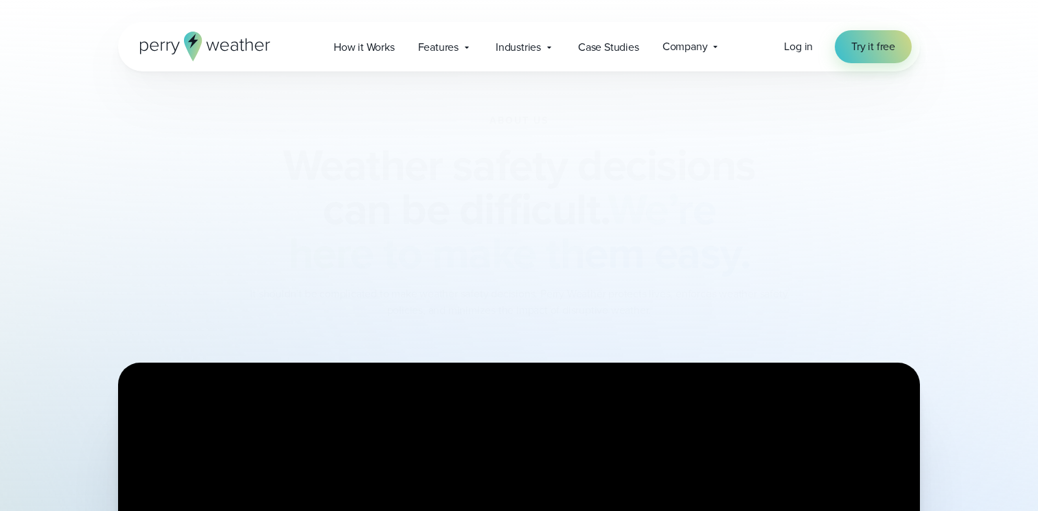 Image resolution: width=1038 pixels, height=511 pixels. Describe the element at coordinates (609, 47) in the screenshot. I see `span: Case Studies` at that location.